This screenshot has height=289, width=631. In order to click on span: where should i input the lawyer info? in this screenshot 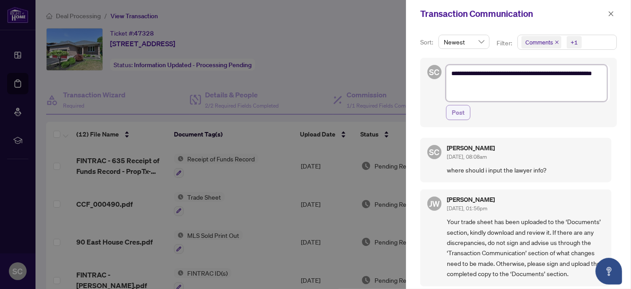, I will do `click(526, 170)`.